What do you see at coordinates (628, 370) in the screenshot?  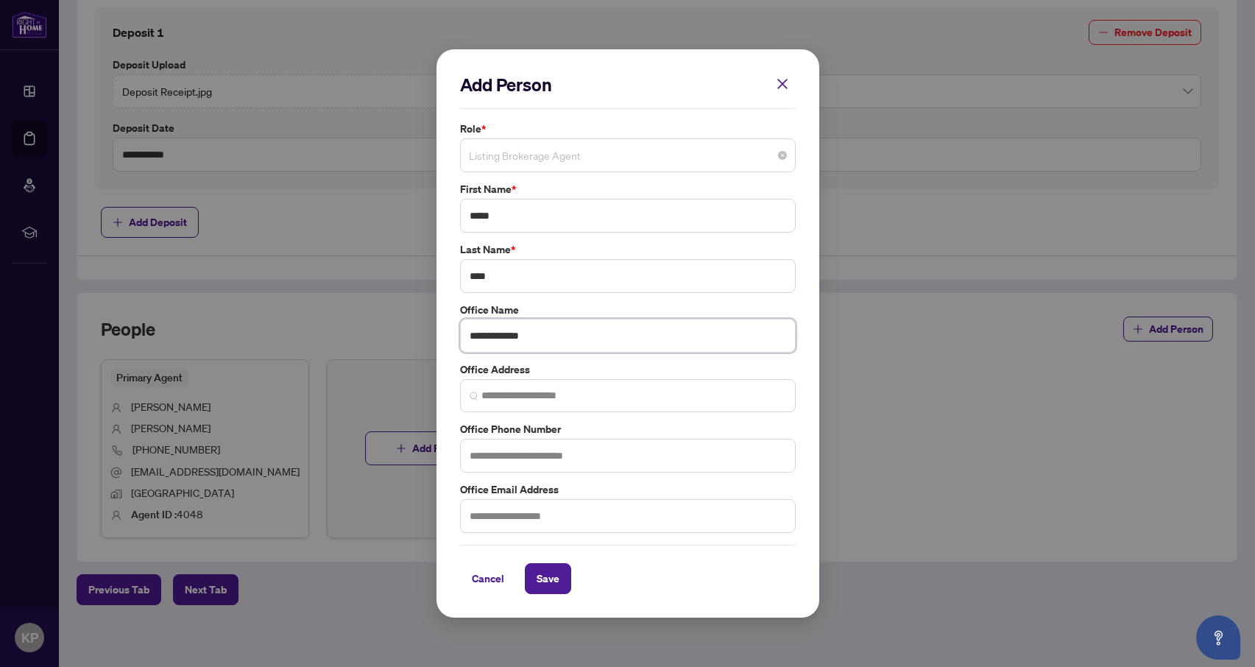 I see `label: Office Address` at bounding box center [628, 370].